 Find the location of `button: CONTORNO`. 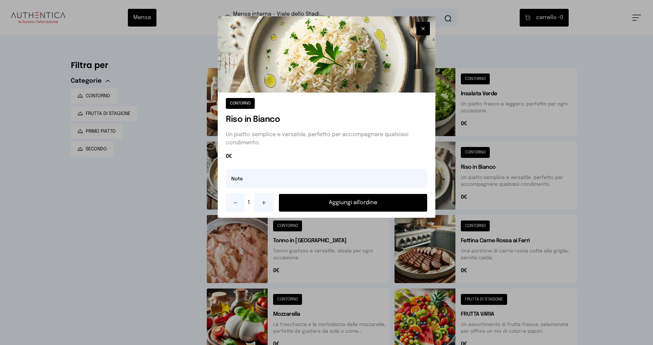

button: CONTORNO is located at coordinates (240, 103).